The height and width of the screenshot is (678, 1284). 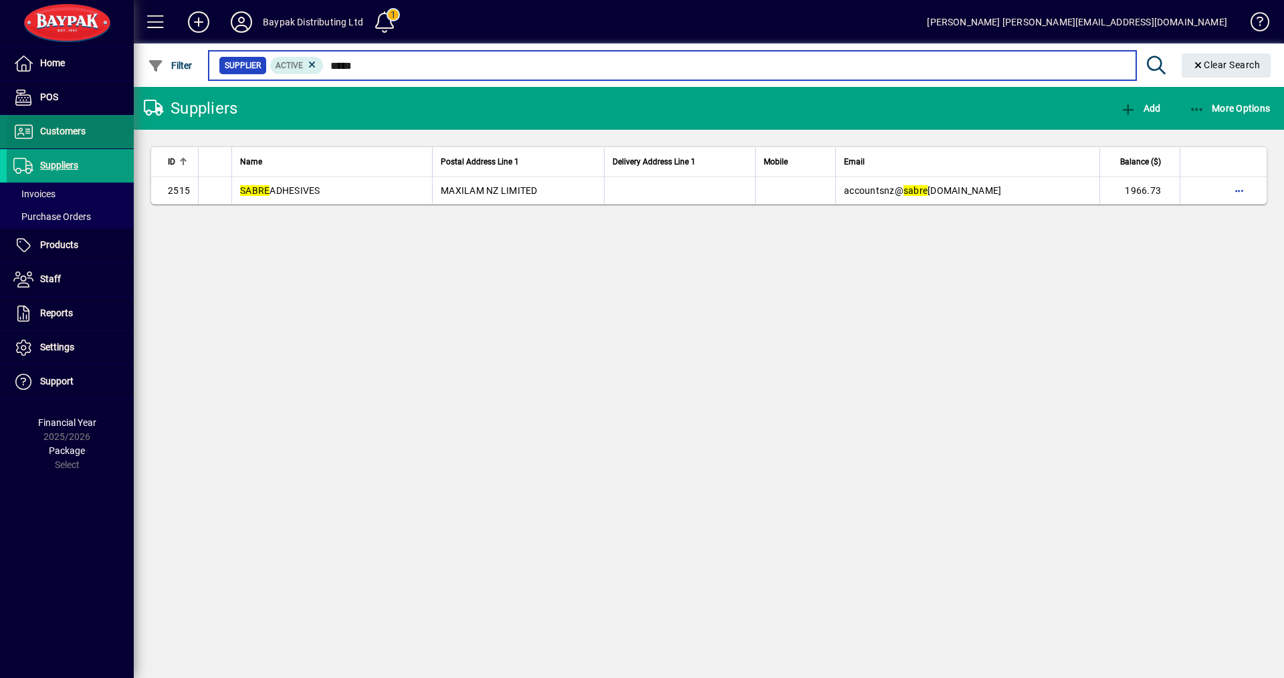 I want to click on span: Settings, so click(x=57, y=347).